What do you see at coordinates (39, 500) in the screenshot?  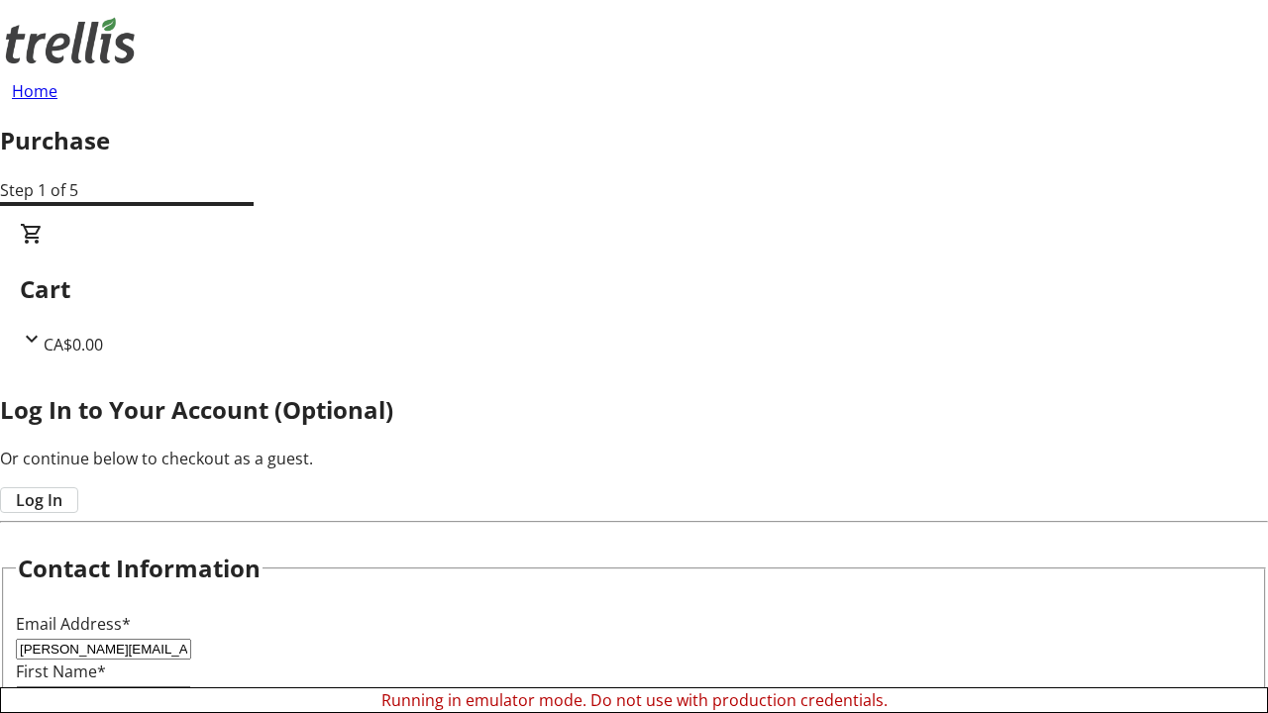 I see `span: Log In` at bounding box center [39, 500].